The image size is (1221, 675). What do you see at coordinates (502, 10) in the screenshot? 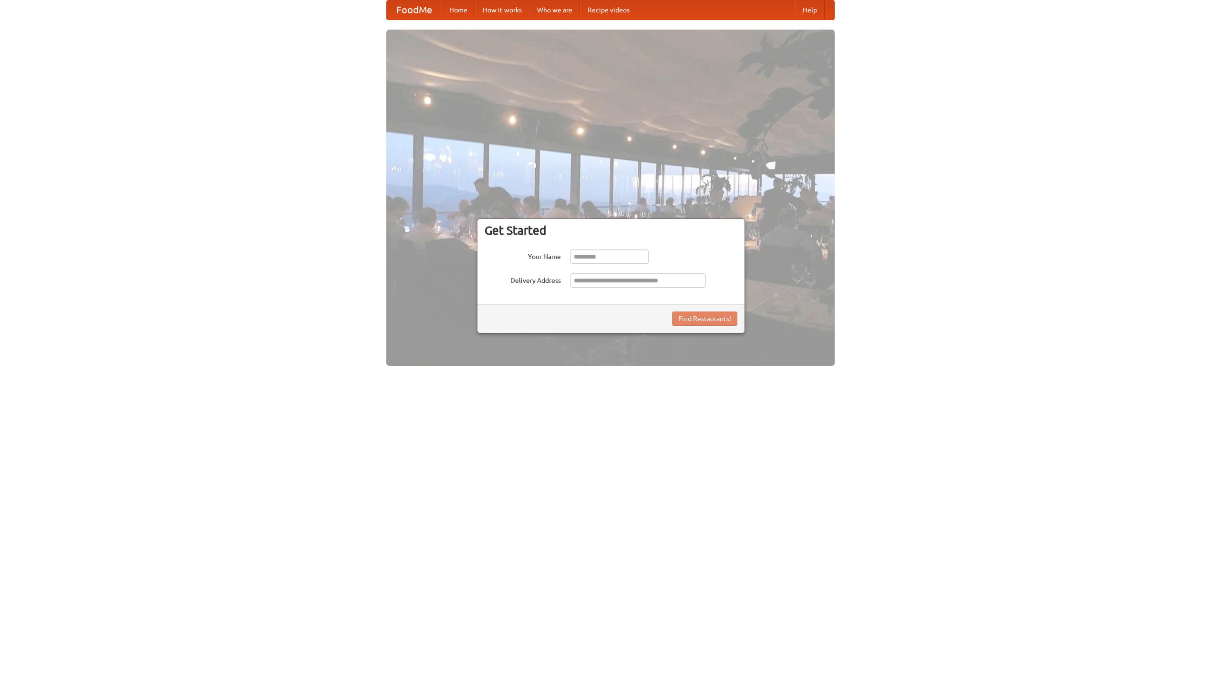
I see `a: How it works` at bounding box center [502, 10].